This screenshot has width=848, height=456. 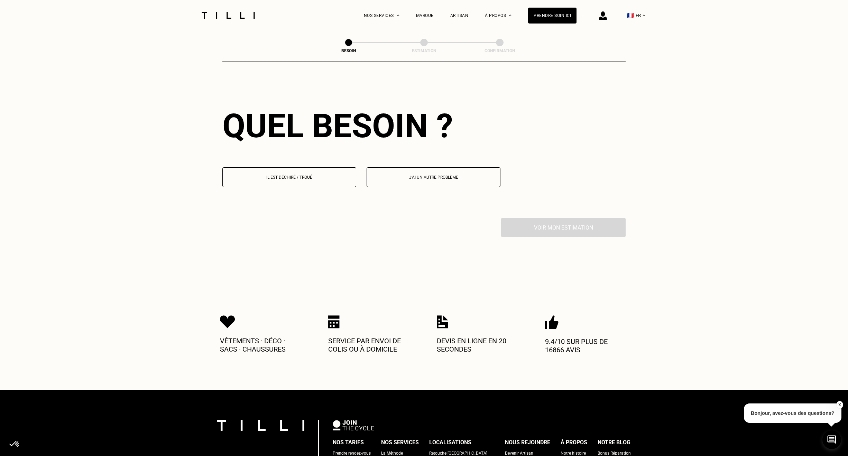 What do you see at coordinates (228, 15) in the screenshot?
I see `img: Logo du service de couturière Tilli` at bounding box center [228, 15].